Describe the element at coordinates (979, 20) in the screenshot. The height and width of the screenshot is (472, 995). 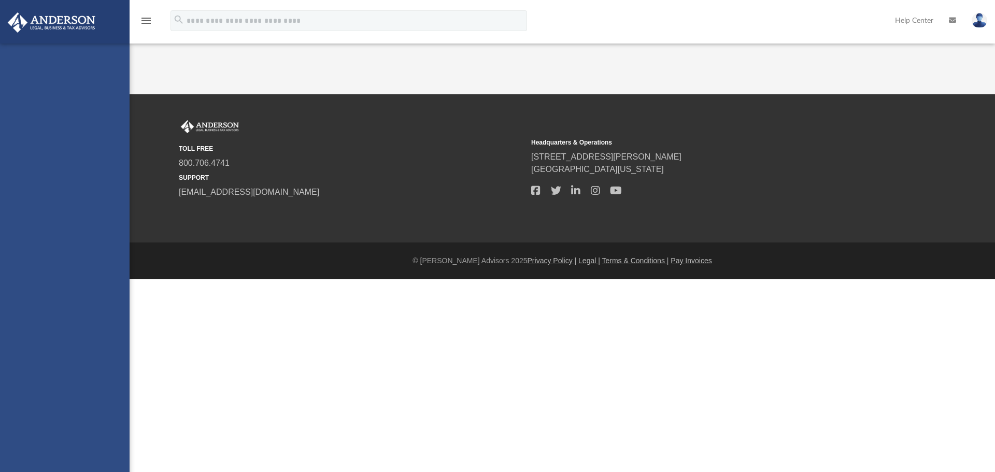
I see `img: User Pic` at that location.